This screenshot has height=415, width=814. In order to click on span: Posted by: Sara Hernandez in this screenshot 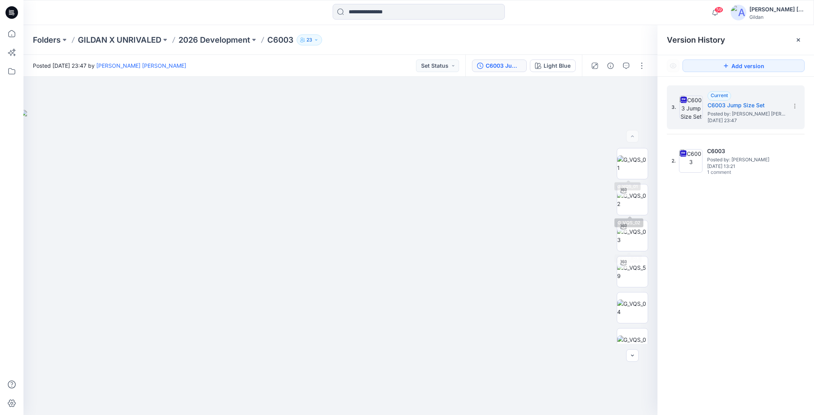, I will do `click(747, 160)`.